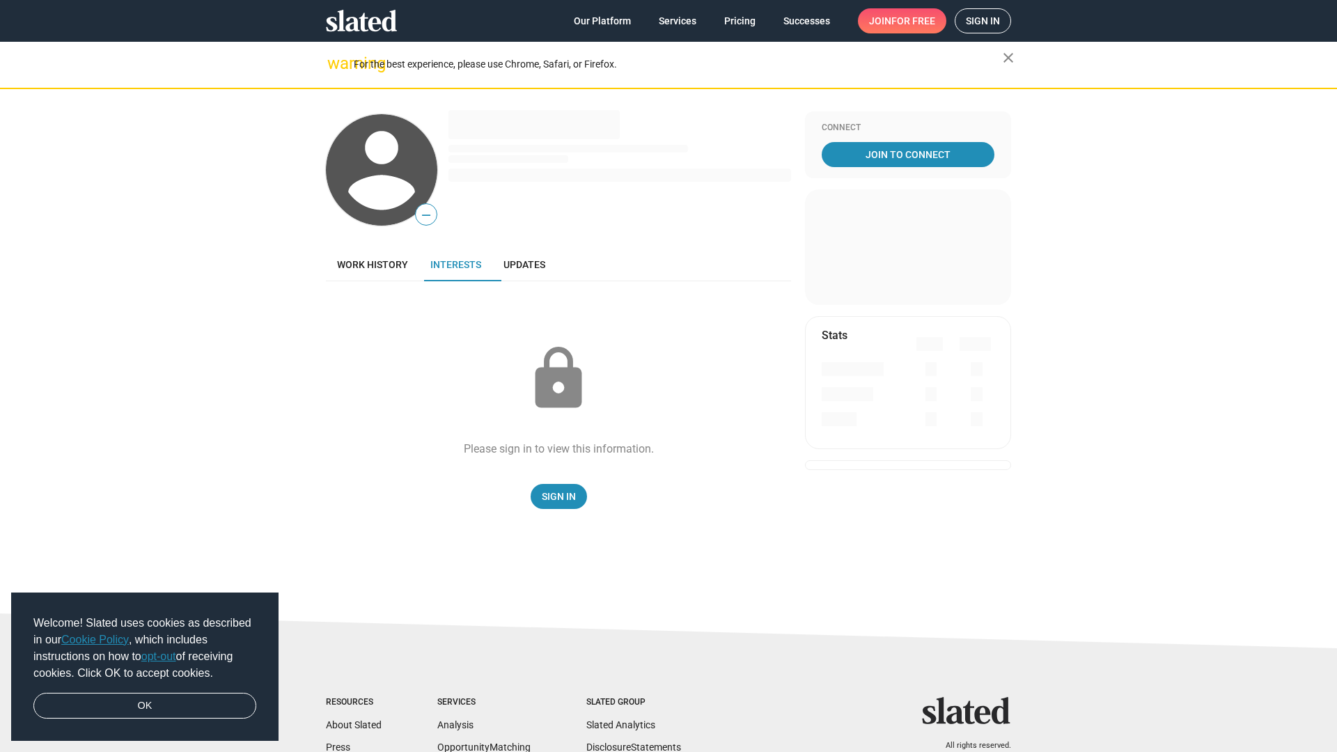  I want to click on a: dismiss cookie message, so click(145, 706).